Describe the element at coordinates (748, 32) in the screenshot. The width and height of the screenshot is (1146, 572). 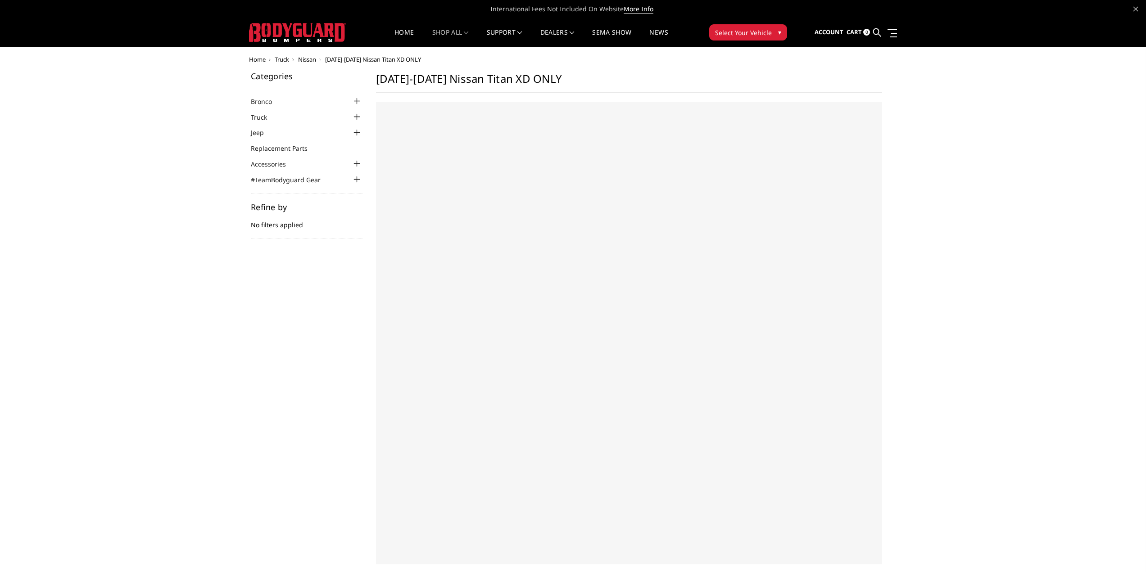
I see `button: Select Your Vehicle` at that location.